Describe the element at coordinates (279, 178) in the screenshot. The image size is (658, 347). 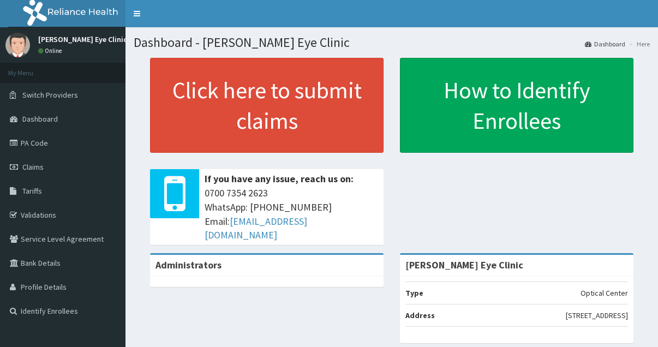
I see `b: If you have any issue, reach us on:` at that location.